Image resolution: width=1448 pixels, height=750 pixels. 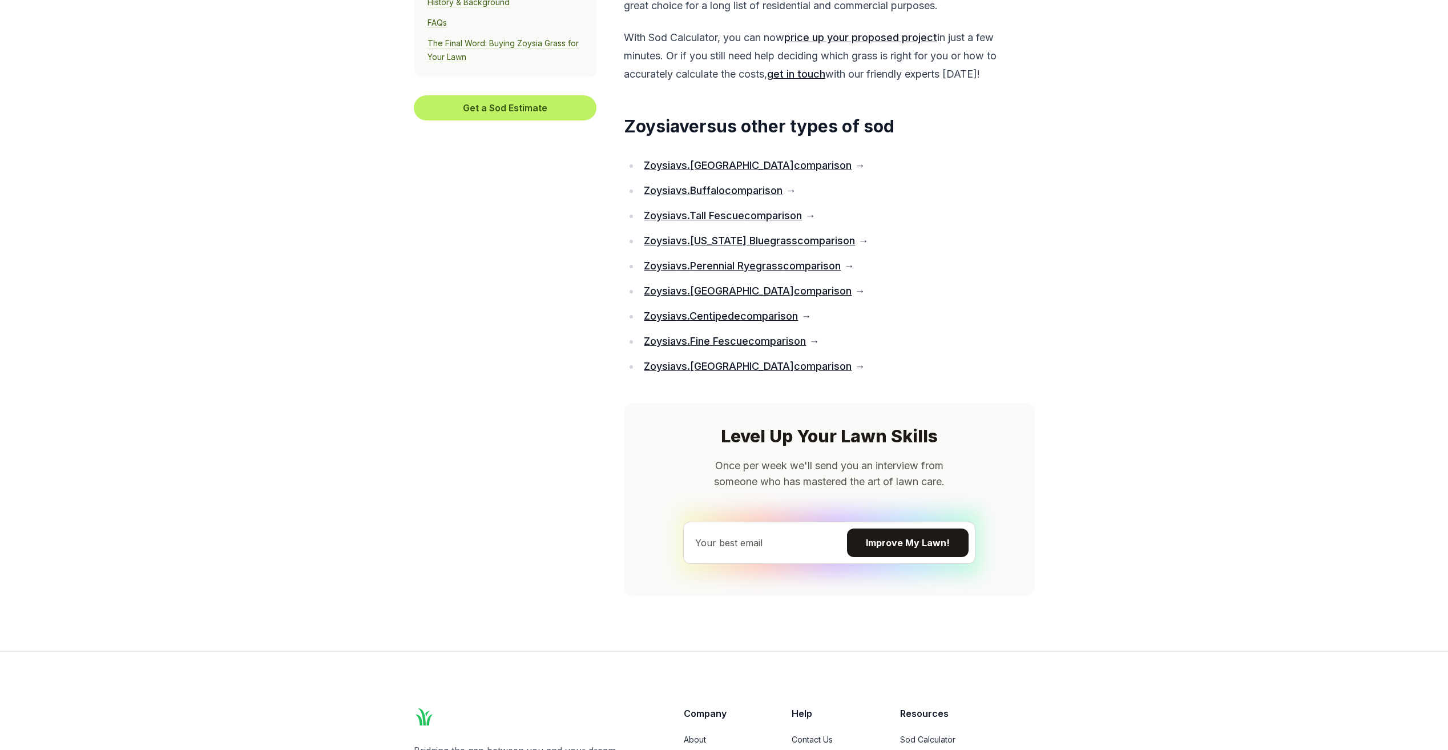 What do you see at coordinates (721, 316) in the screenshot?
I see `a: Zoysiavs.Centipedecomparison` at bounding box center [721, 316].